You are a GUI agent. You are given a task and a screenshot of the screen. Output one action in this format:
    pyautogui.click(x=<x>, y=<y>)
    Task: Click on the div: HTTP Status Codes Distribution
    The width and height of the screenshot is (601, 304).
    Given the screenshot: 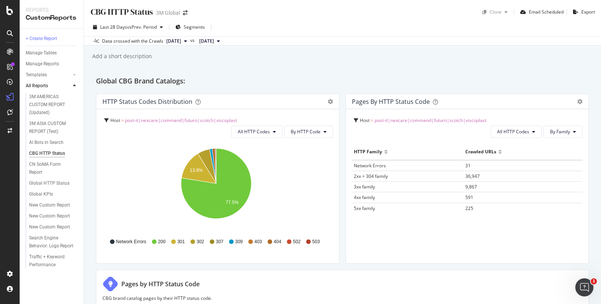 What is the action you would take?
    pyautogui.click(x=147, y=102)
    